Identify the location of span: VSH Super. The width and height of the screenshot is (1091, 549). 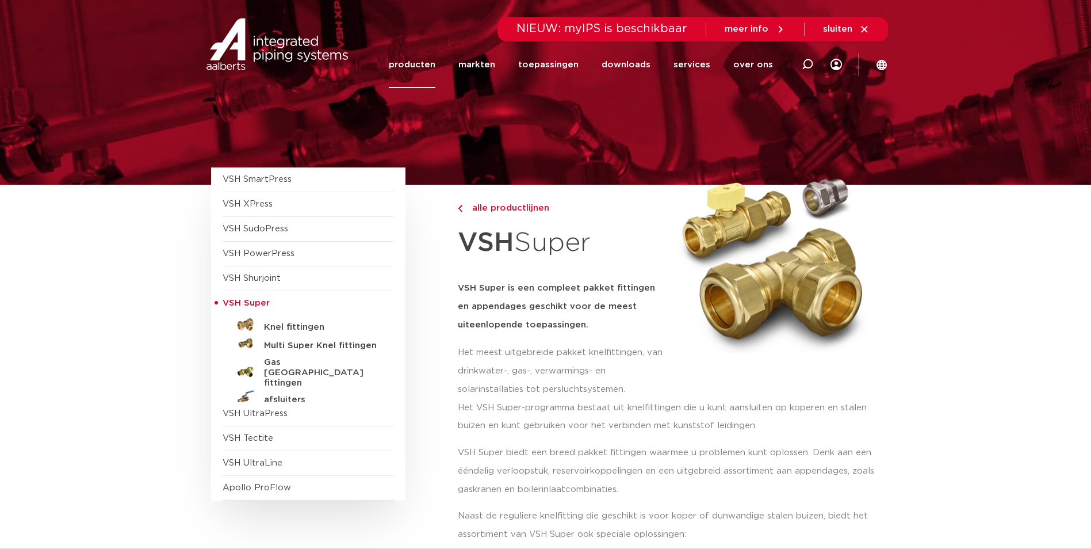
(246, 303).